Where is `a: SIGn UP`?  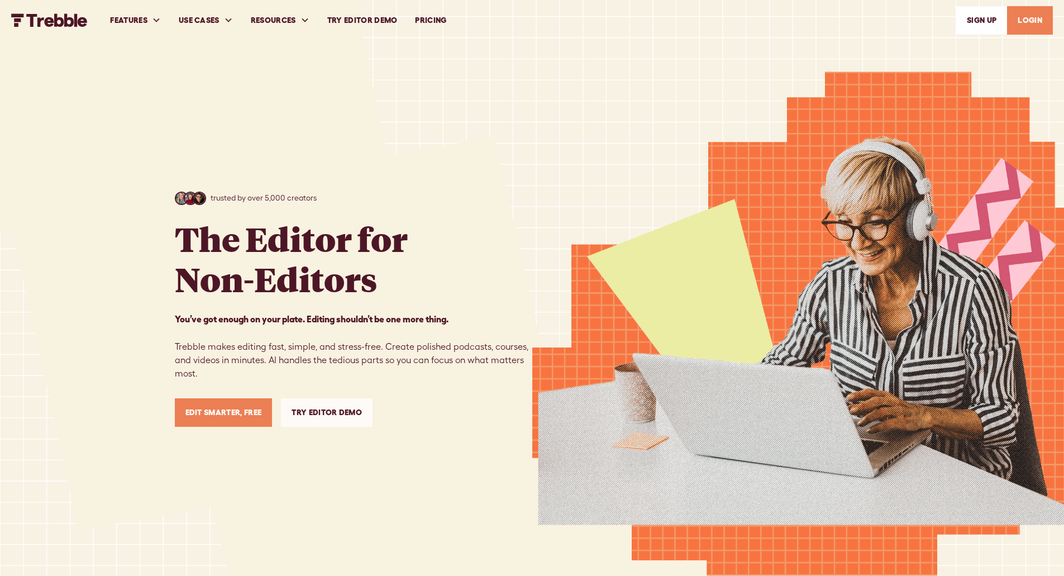
a: SIGn UP is located at coordinates (981, 20).